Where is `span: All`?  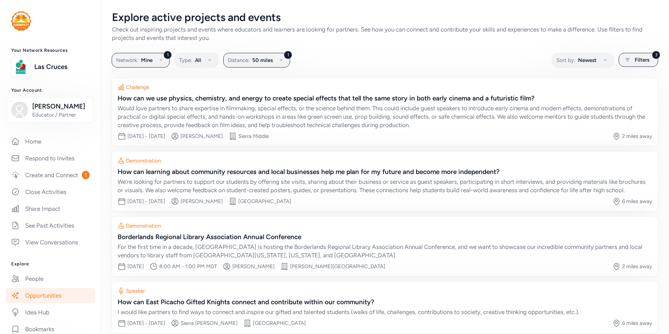 span: All is located at coordinates (198, 60).